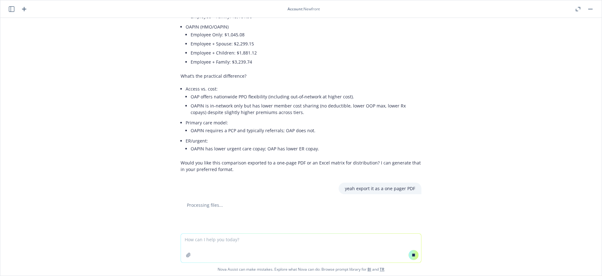 This screenshot has height=276, width=602. What do you see at coordinates (382, 270) in the screenshot?
I see `a: TR` at bounding box center [382, 270].